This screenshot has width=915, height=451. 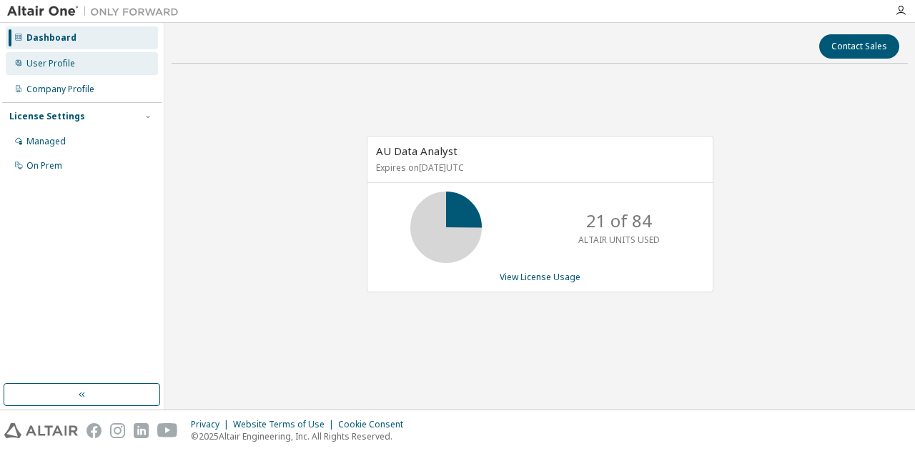 I want to click on p: 21 of 84, so click(x=619, y=221).